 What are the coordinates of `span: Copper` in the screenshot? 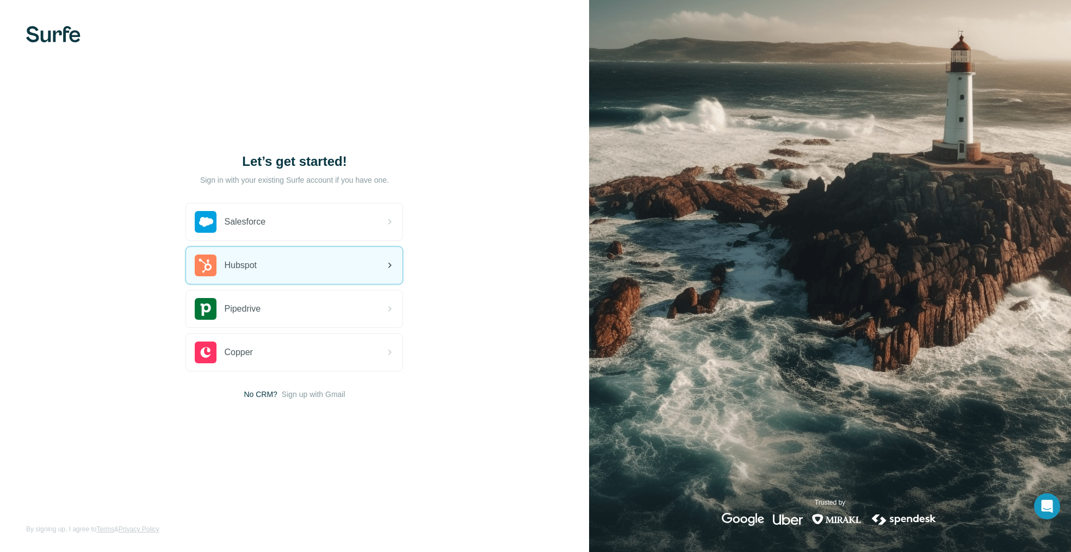 It's located at (238, 353).